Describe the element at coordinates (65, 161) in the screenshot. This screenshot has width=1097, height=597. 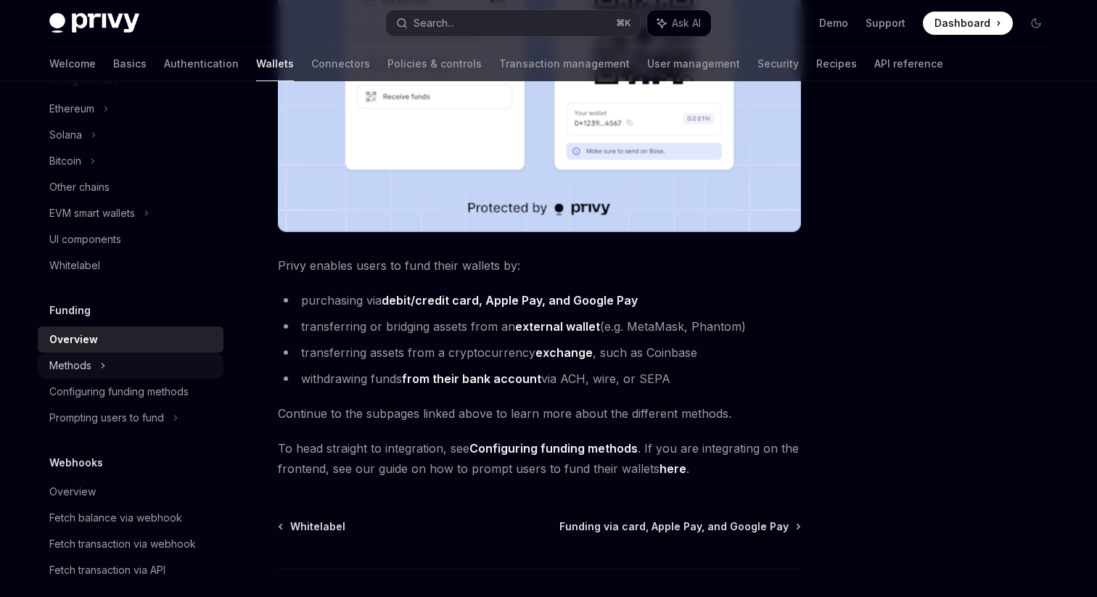
I see `div: Bitcoin` at that location.